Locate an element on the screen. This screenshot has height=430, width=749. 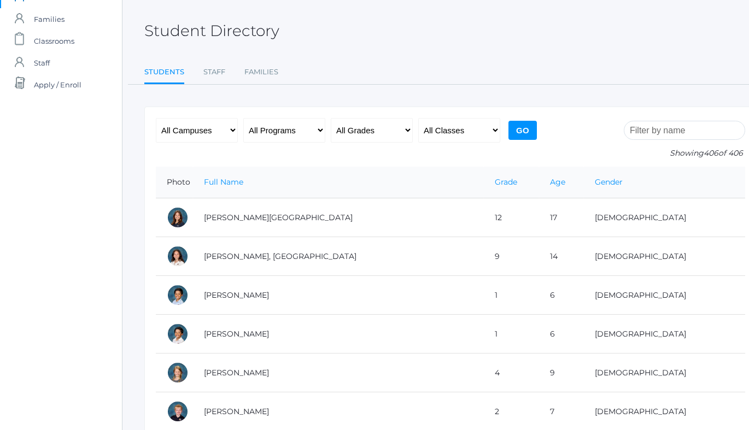
div: Grayson Abrea is located at coordinates (178, 334).